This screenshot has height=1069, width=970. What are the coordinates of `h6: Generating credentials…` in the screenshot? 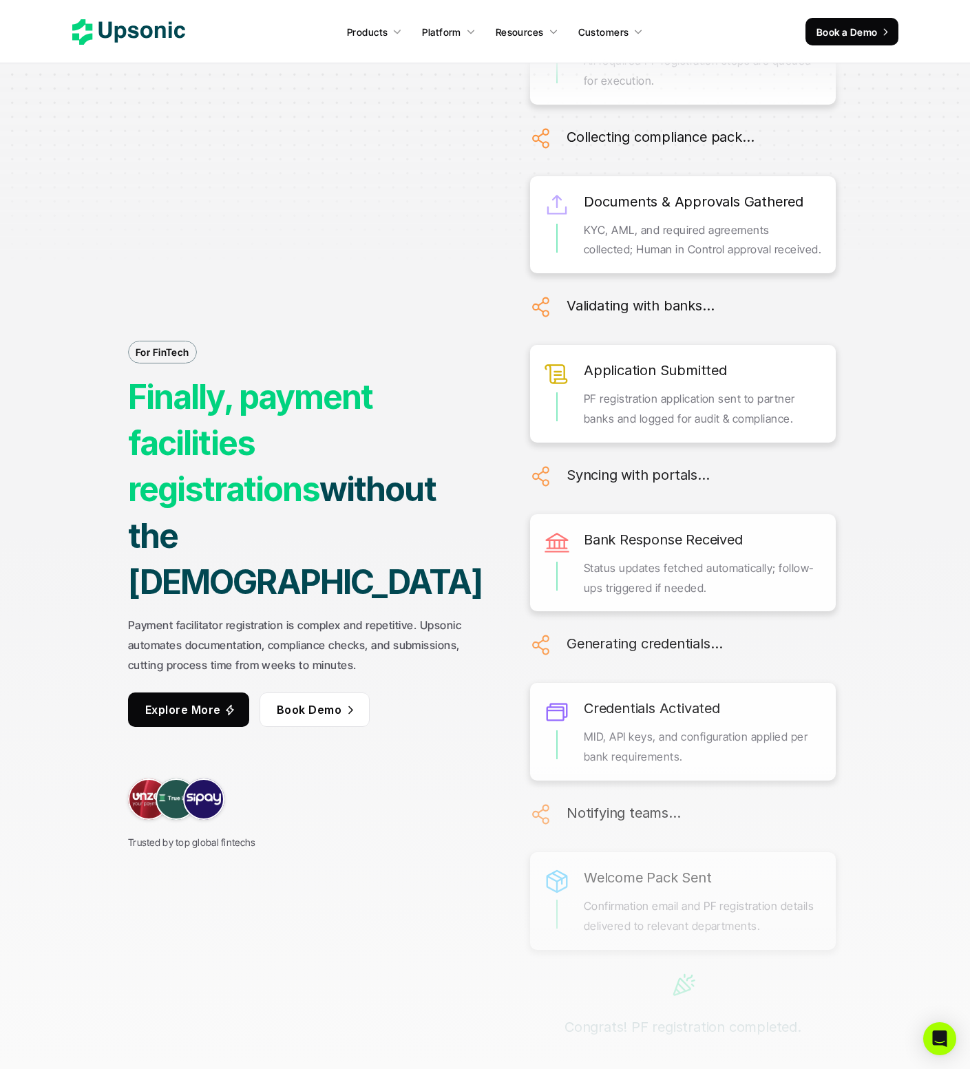 It's located at (644, 644).